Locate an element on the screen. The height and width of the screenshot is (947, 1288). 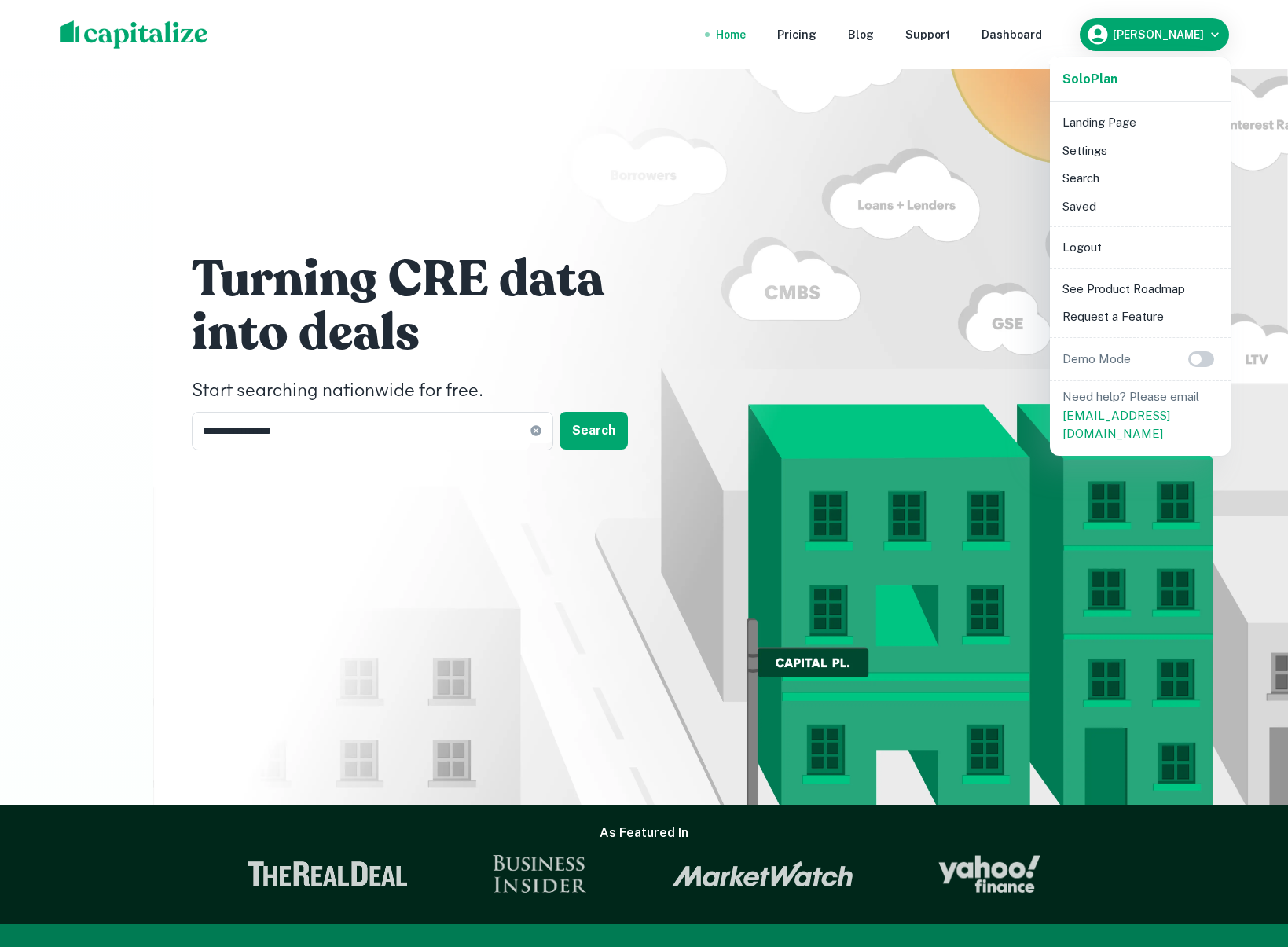
li: Landing Page is located at coordinates (1140, 123).